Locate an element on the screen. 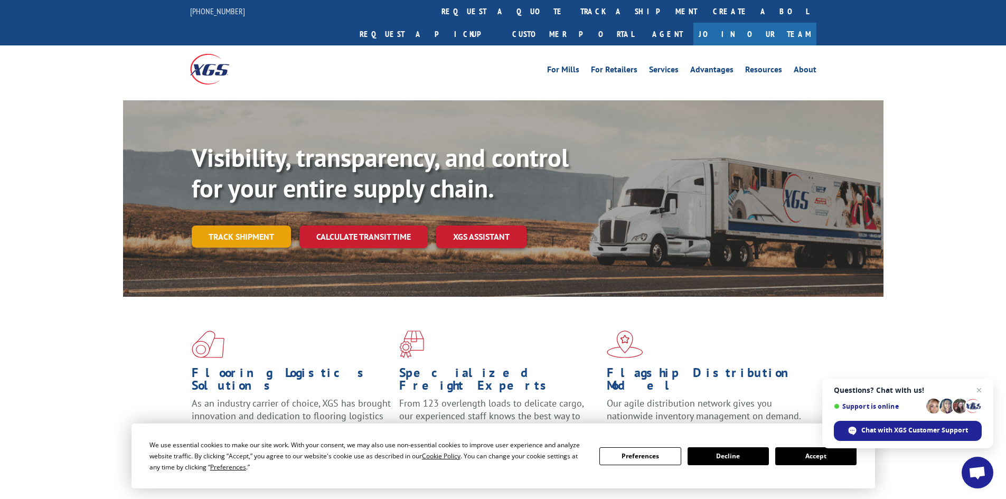 The height and width of the screenshot is (499, 1006). img: xgs-icon-total-supply-chain-intelligence-red is located at coordinates (208, 344).